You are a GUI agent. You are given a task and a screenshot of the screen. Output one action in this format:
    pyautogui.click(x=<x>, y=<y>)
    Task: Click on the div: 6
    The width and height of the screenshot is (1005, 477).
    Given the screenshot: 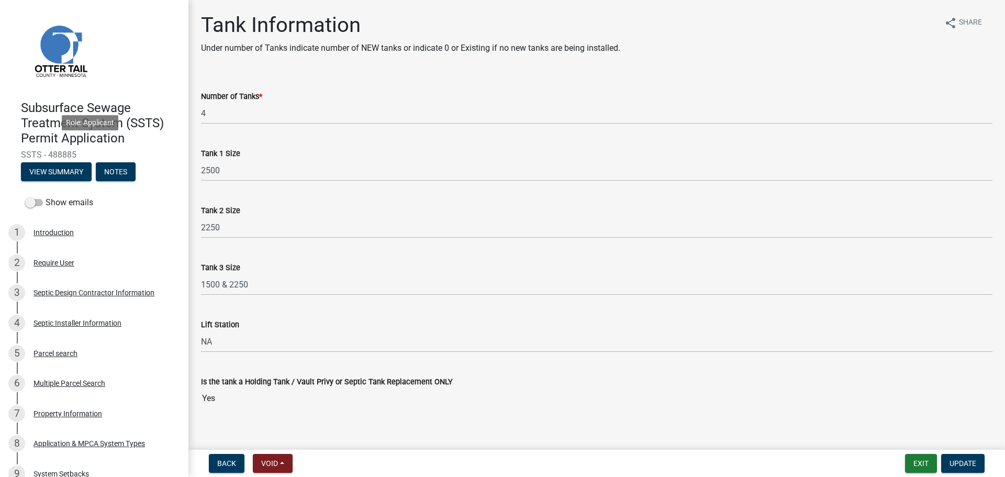 What is the action you would take?
    pyautogui.click(x=17, y=383)
    